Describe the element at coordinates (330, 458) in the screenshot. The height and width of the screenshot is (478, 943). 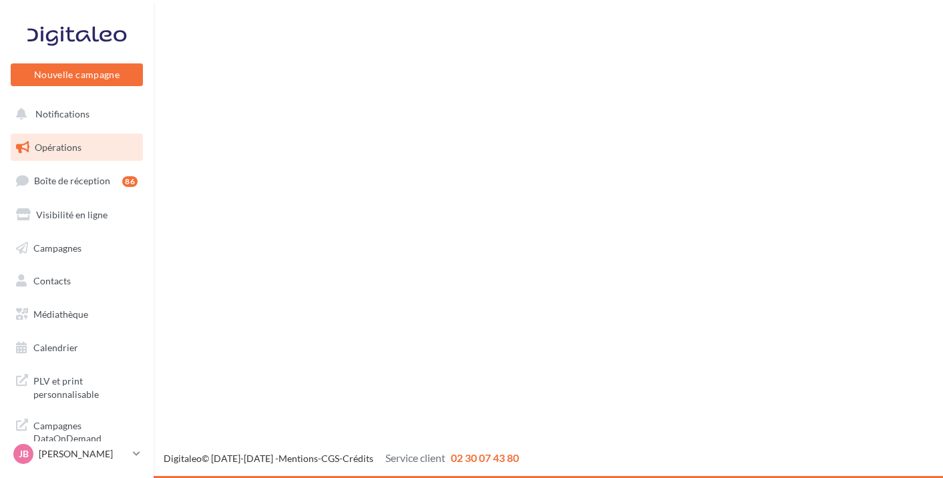
I see `a: CGS` at that location.